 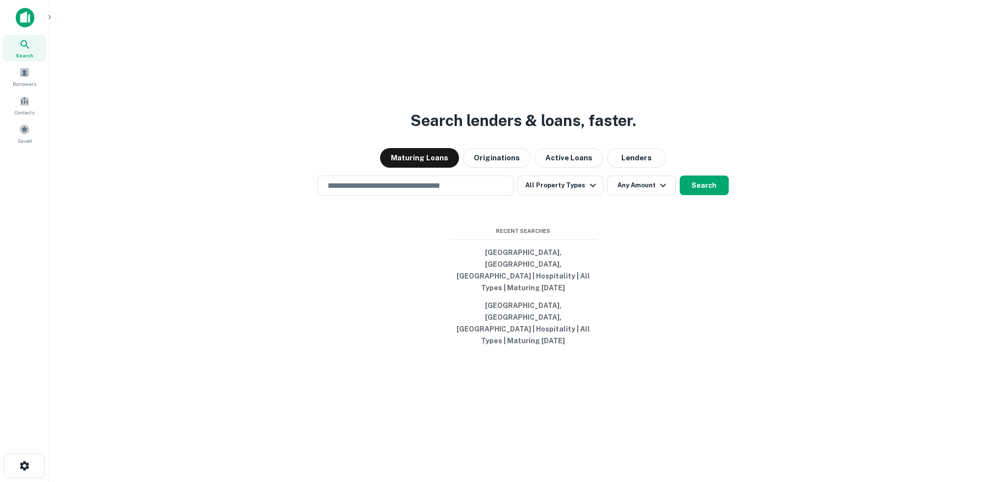 What do you see at coordinates (569, 158) in the screenshot?
I see `button: Active Loans` at bounding box center [569, 158].